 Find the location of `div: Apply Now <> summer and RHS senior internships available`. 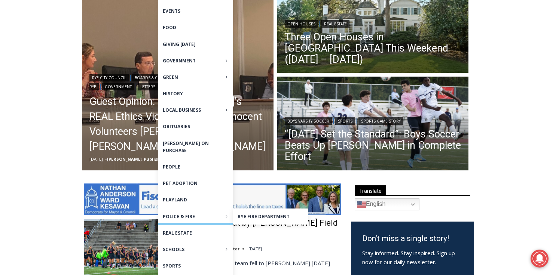

div: Apply Now <> summer and RHS senior internships available is located at coordinates (271, 36).